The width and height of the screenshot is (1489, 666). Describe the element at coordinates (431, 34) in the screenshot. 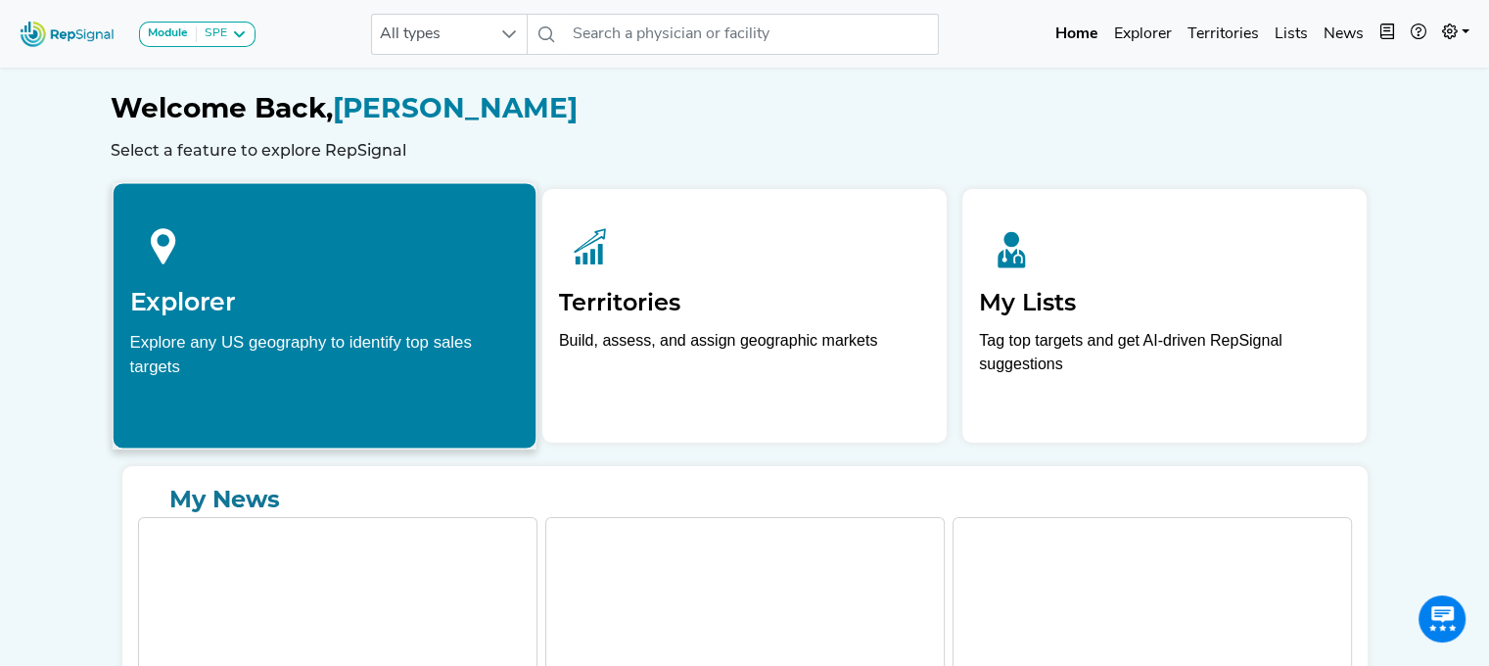

I see `span: All types` at that location.